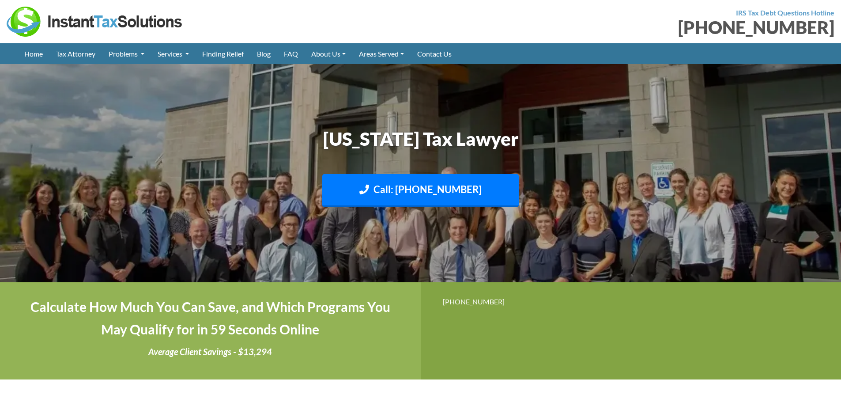 The width and height of the screenshot is (841, 406). What do you see at coordinates (381, 53) in the screenshot?
I see `a: Areas Served` at bounding box center [381, 53].